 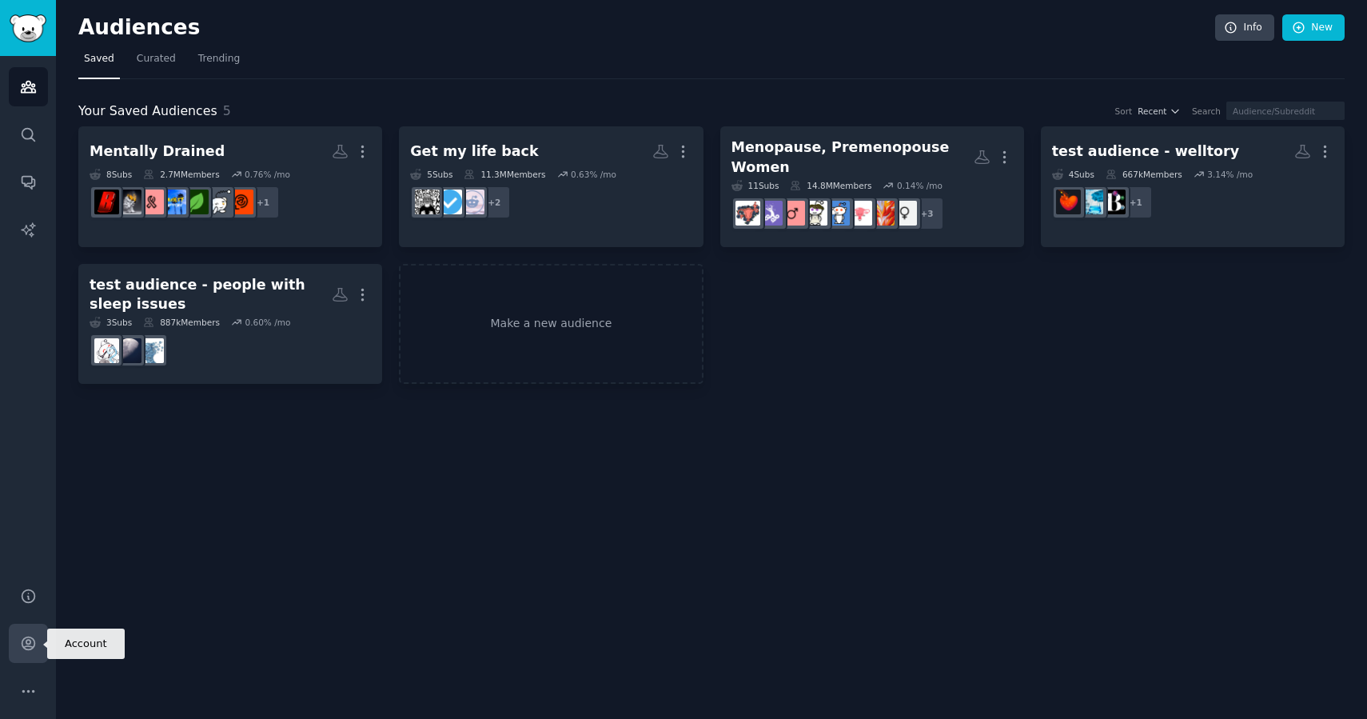 I want to click on div: test audience - welltory, so click(x=1146, y=151).